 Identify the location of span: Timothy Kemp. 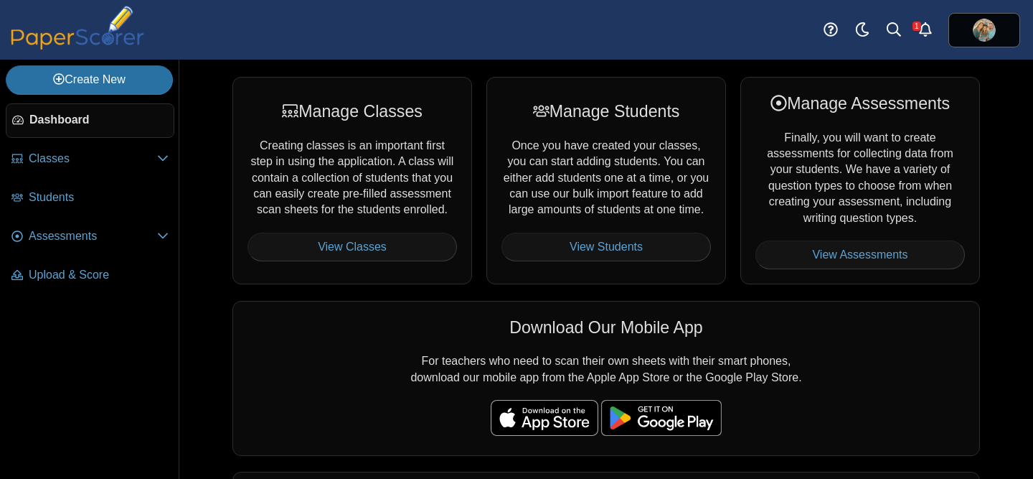
(985, 30).